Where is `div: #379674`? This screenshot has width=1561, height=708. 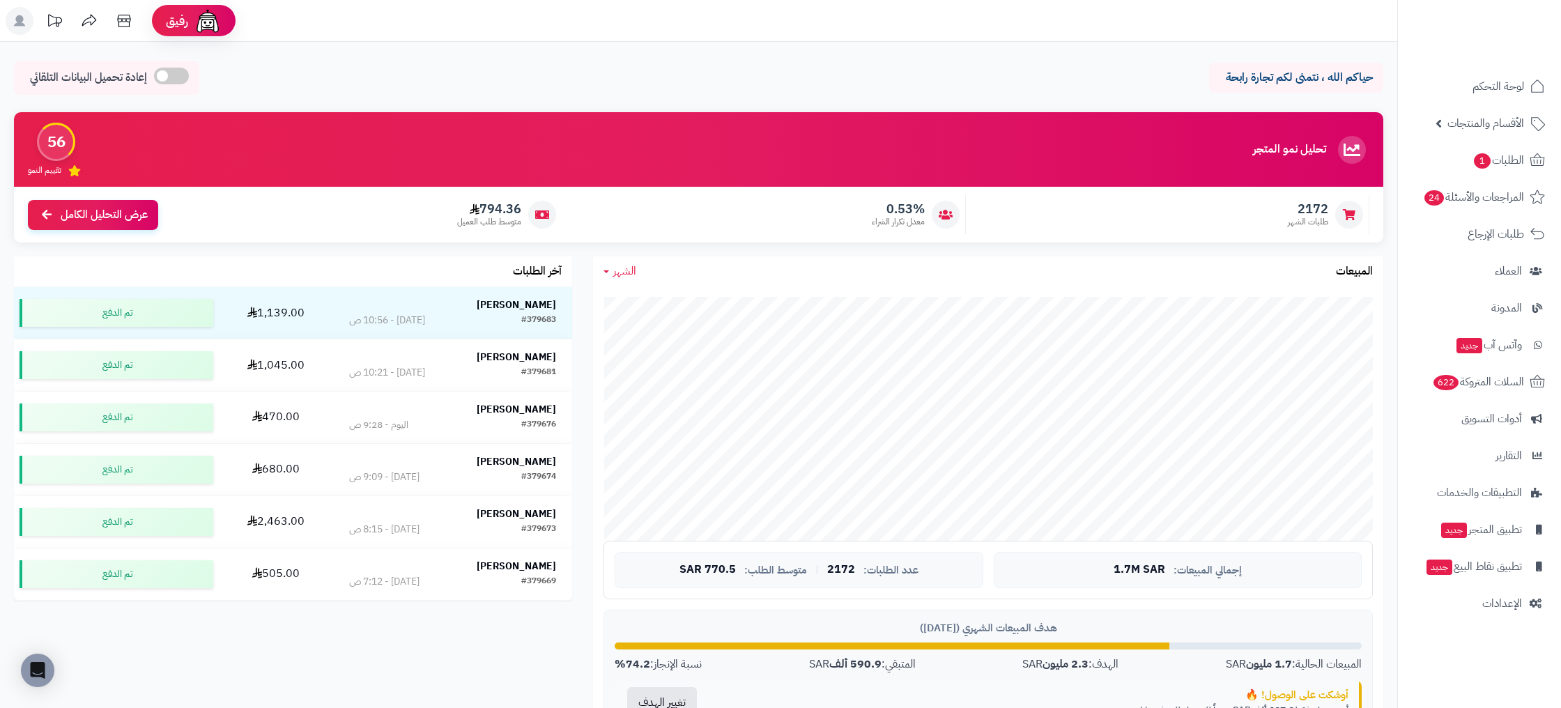
div: #379674 is located at coordinates (539, 477).